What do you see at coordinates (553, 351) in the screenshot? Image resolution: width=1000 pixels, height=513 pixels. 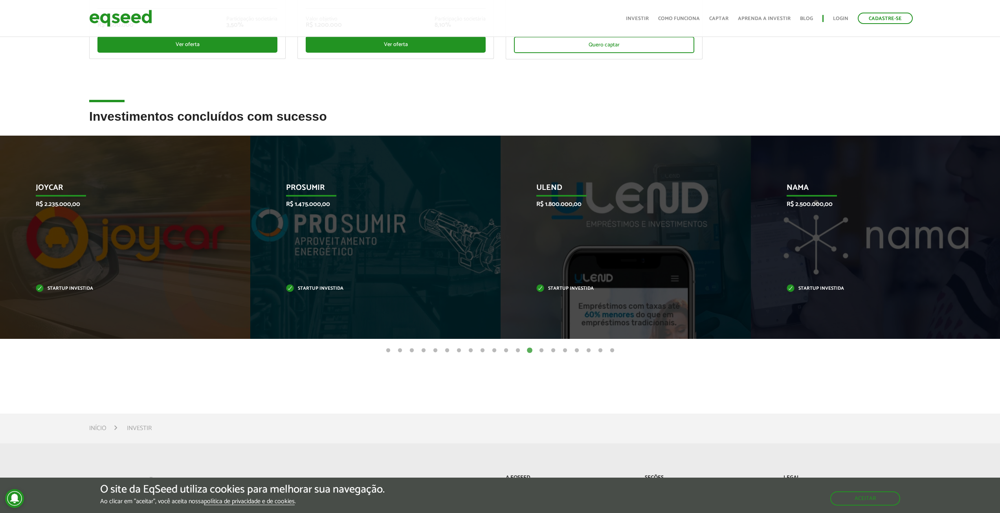 I see `button: 15 of 20` at bounding box center [553, 351].